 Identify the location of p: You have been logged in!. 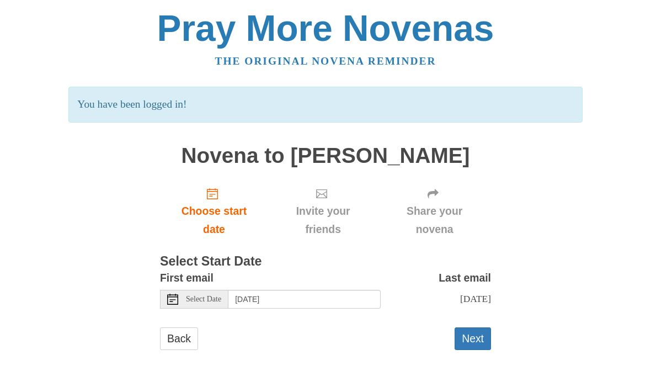
(325, 104).